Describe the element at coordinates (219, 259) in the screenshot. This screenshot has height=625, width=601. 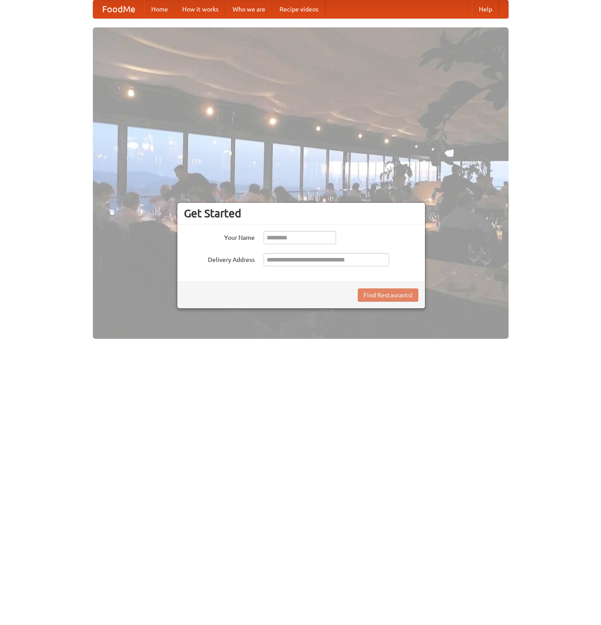
I see `label: Delivery Address` at that location.